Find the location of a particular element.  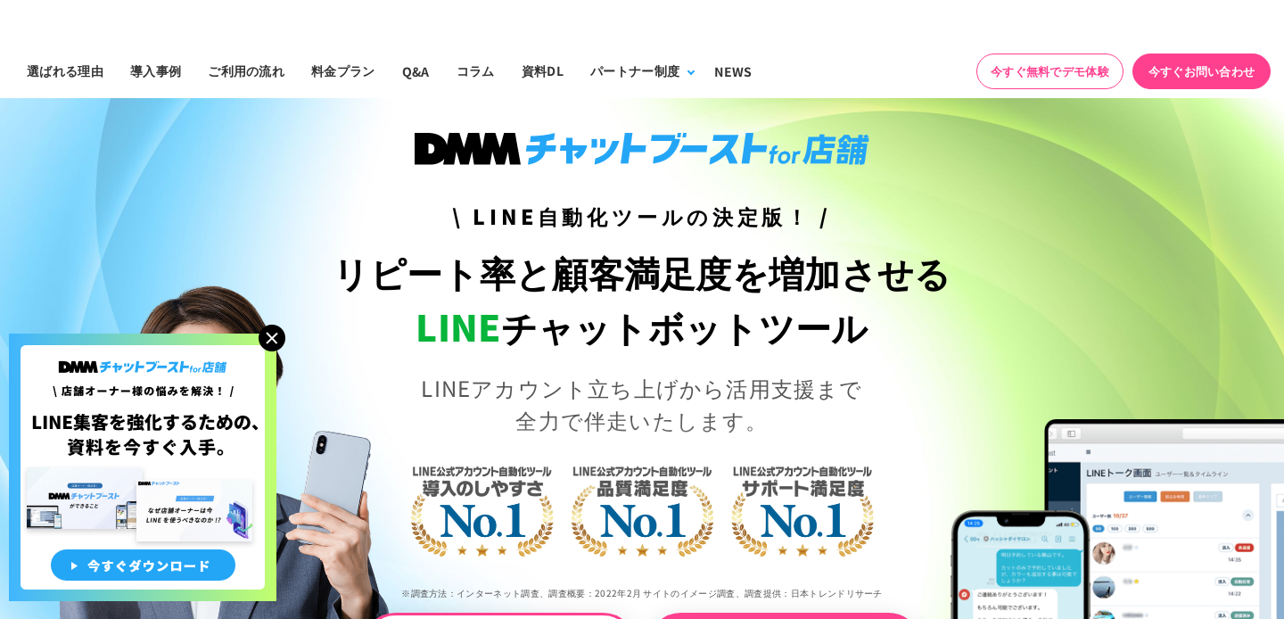

a: ご利用の流れ is located at coordinates (246, 70).